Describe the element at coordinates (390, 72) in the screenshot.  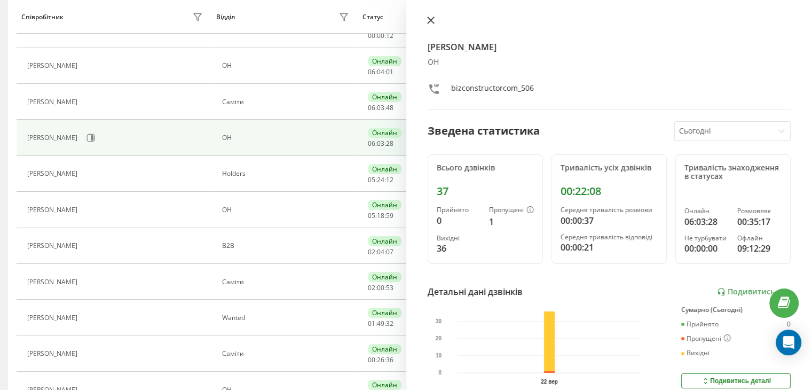
I see `span: 01` at that location.